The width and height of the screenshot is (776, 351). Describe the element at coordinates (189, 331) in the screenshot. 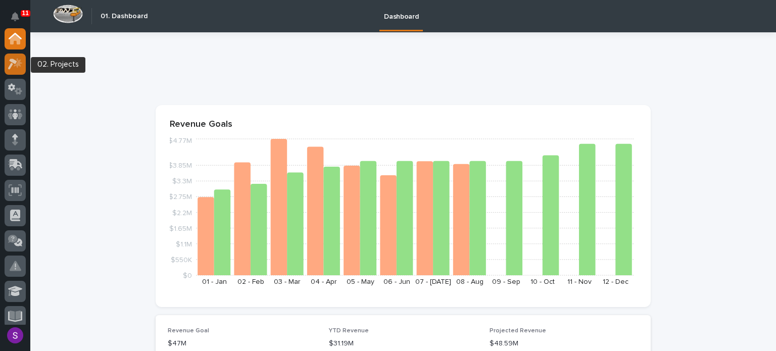

I see `span: Revenue Goal` at that location.